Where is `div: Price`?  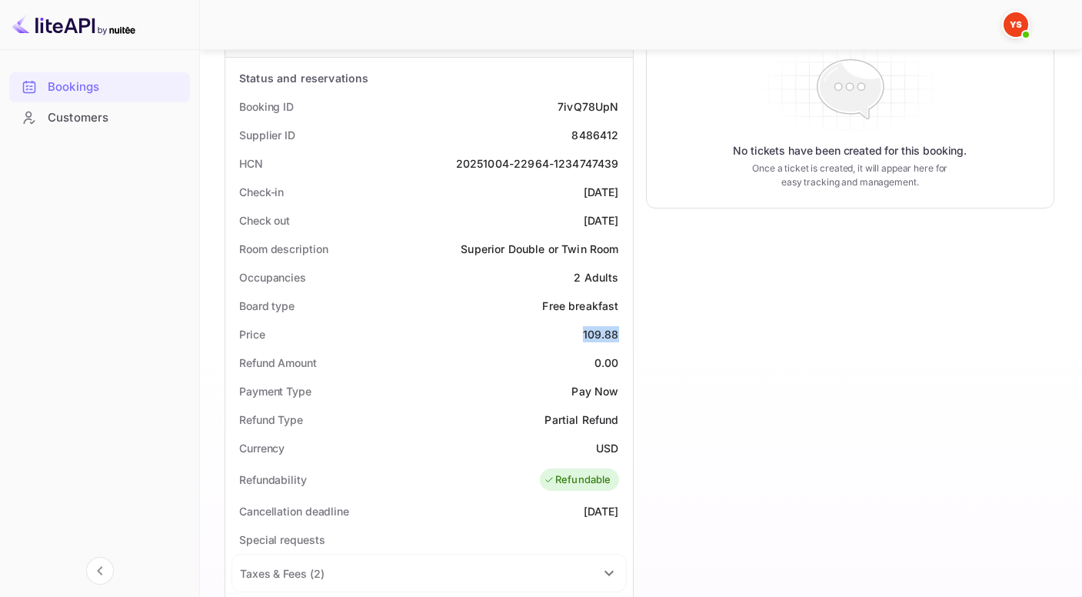 div: Price is located at coordinates (252, 334).